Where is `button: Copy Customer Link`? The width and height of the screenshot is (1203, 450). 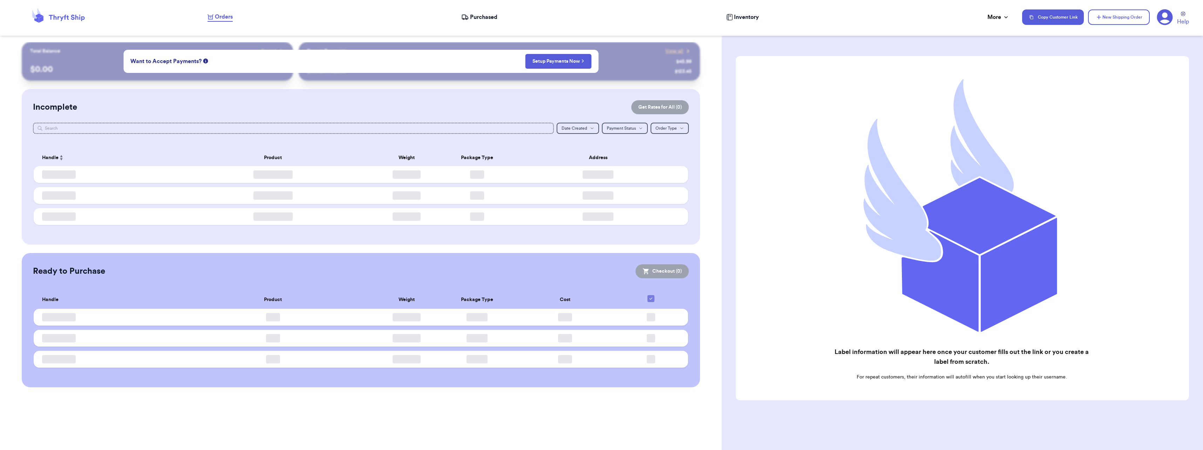 button: Copy Customer Link is located at coordinates (1053, 17).